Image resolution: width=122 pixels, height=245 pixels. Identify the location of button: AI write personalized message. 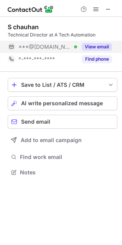
(63, 103).